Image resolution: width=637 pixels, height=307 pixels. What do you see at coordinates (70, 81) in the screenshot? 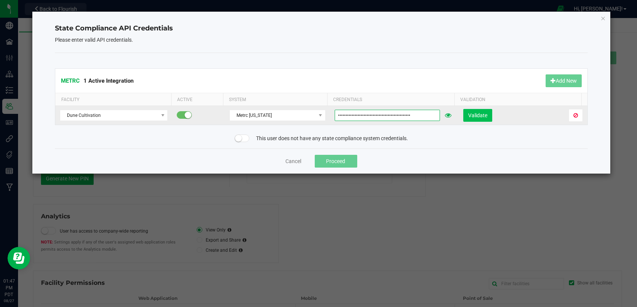
I see `span: METRC` at bounding box center [70, 81].